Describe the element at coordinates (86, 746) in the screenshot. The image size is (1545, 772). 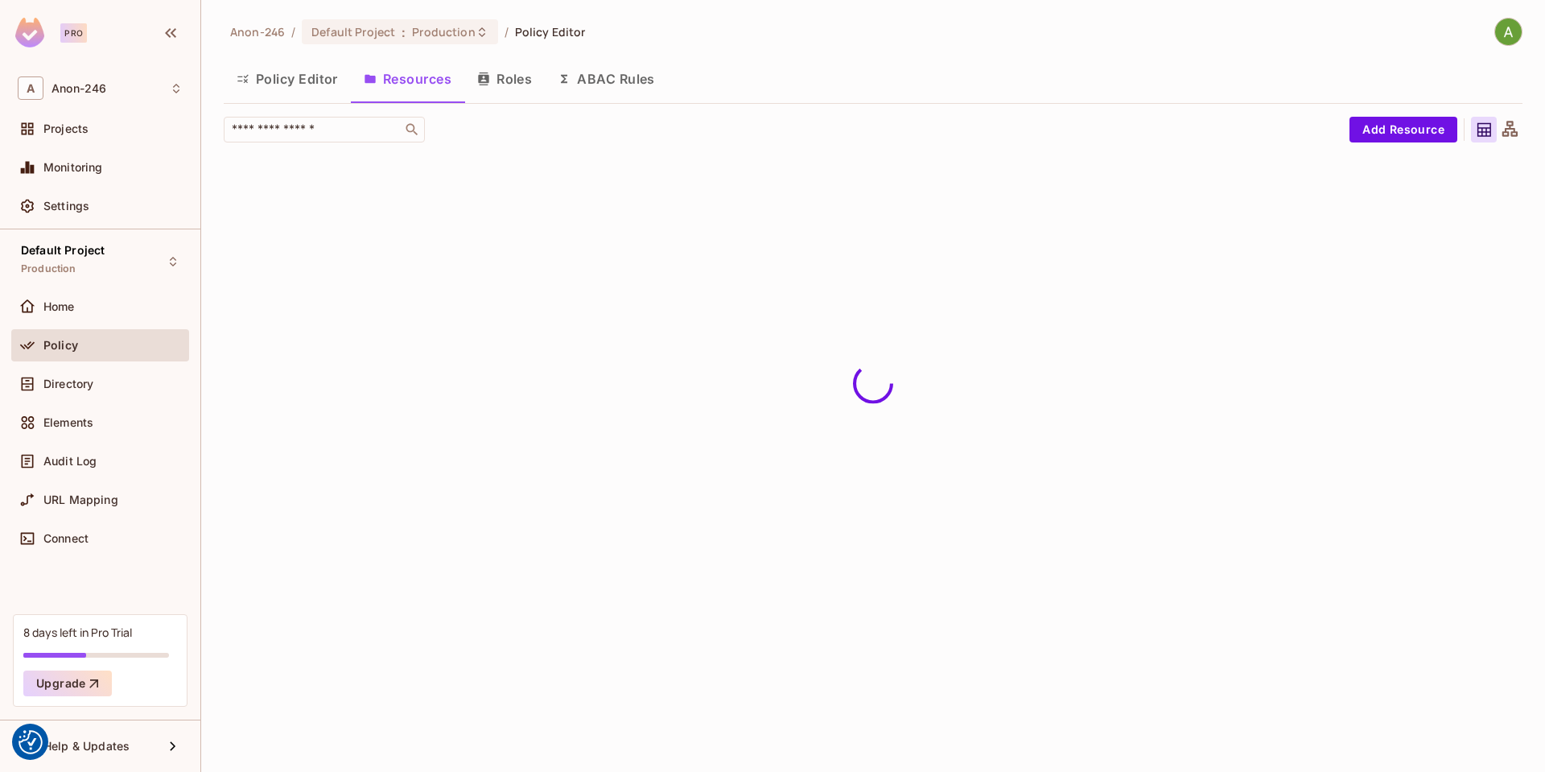
I see `span: Help & Updates` at that location.